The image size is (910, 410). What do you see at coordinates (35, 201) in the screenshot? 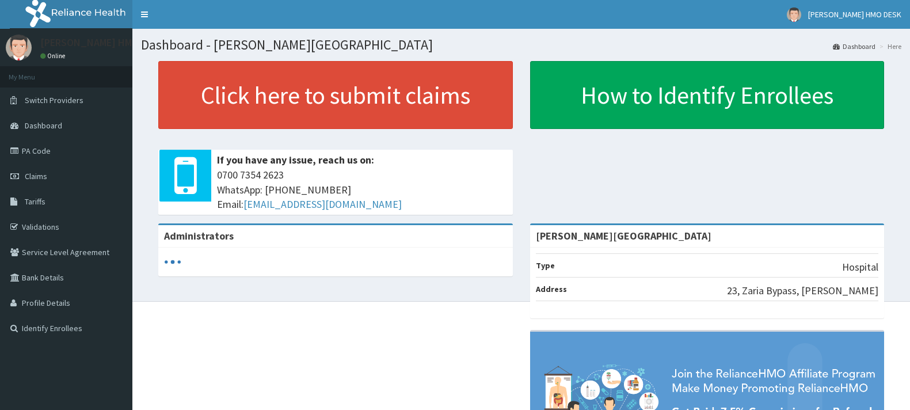
I see `span: Tariffs` at bounding box center [35, 201].